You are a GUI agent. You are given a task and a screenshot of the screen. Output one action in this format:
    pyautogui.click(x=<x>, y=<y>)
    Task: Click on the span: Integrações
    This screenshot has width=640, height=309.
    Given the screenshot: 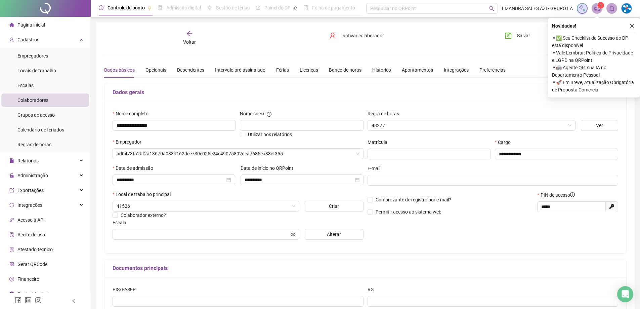 What is the action you would take?
    pyautogui.click(x=30, y=205)
    